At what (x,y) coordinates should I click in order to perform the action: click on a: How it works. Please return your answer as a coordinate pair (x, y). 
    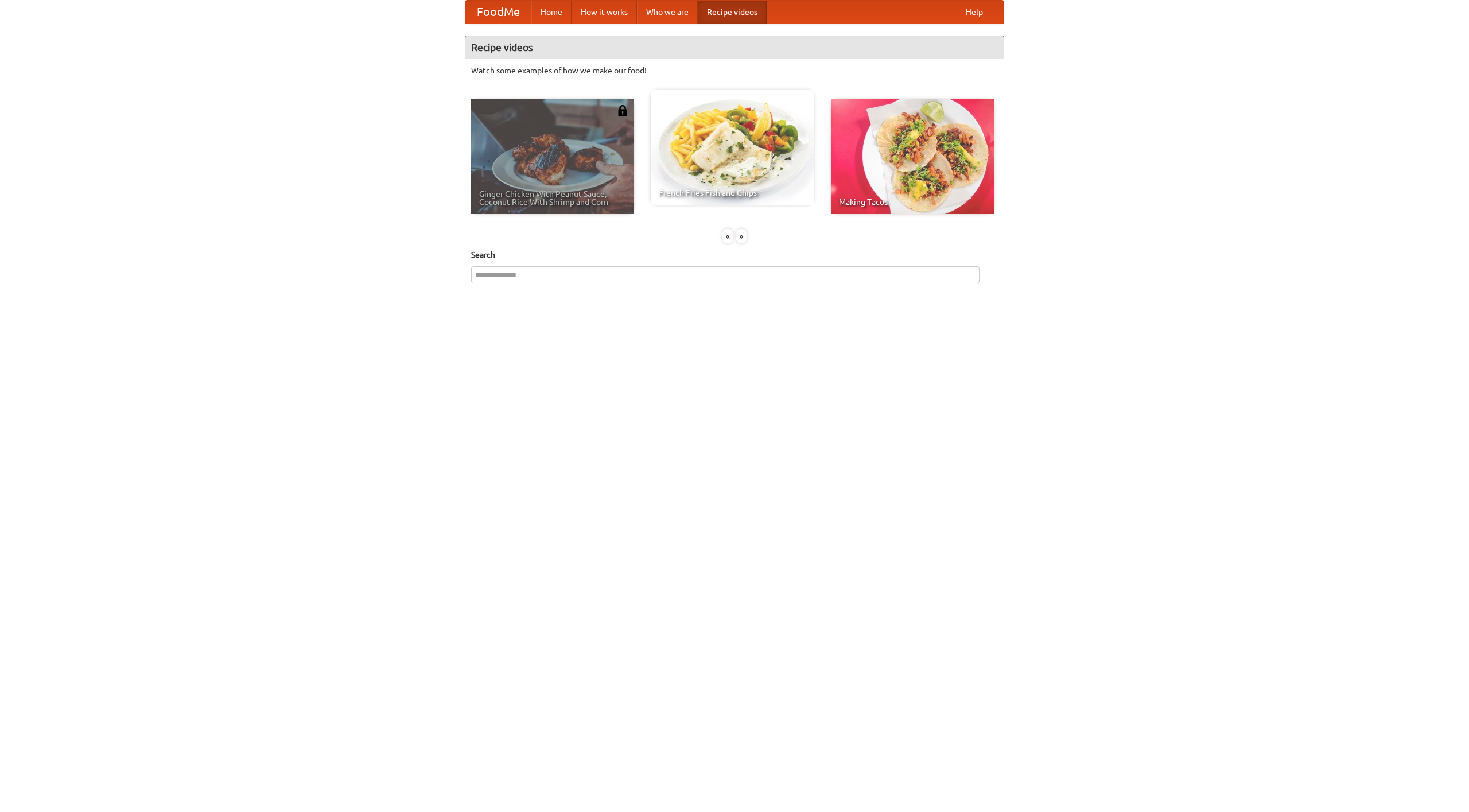
    Looking at the image, I should click on (604, 12).